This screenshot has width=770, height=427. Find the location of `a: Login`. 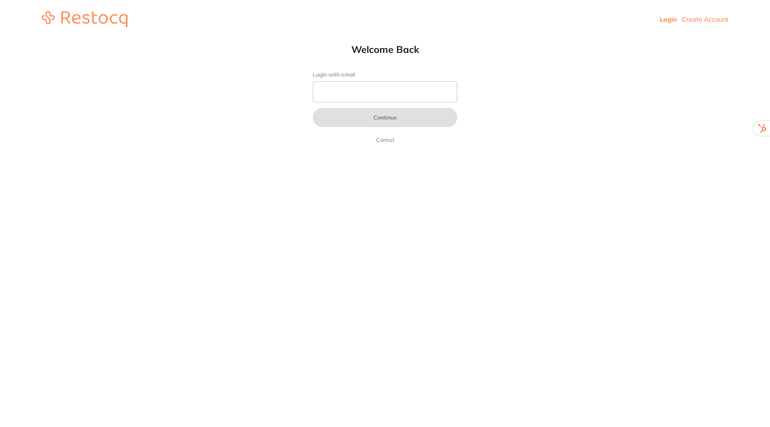

a: Login is located at coordinates (668, 19).